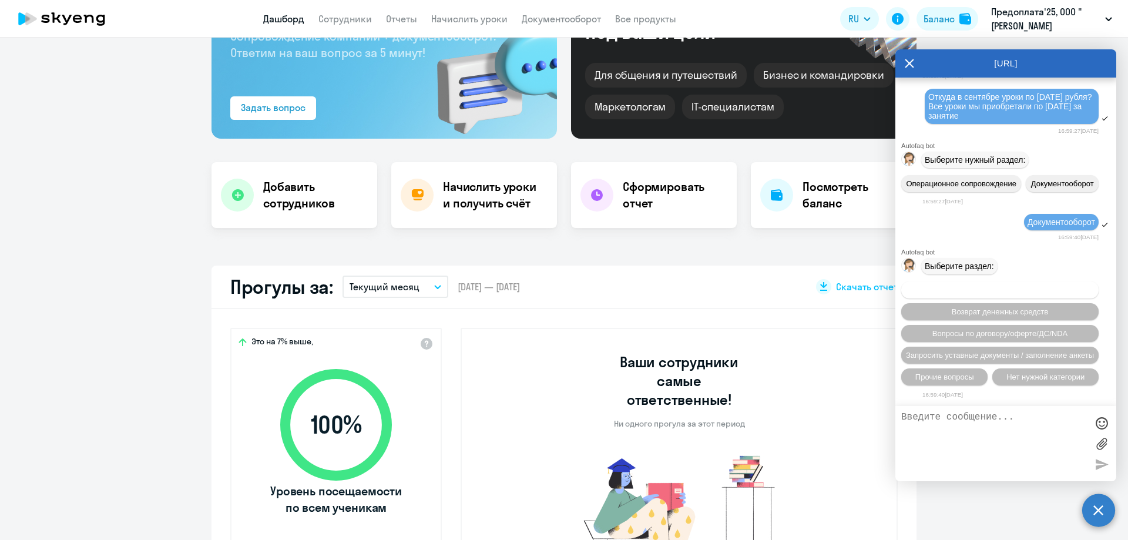 The image size is (1128, 540). Describe the element at coordinates (947, 19) in the screenshot. I see `button: Балансbalance` at that location.